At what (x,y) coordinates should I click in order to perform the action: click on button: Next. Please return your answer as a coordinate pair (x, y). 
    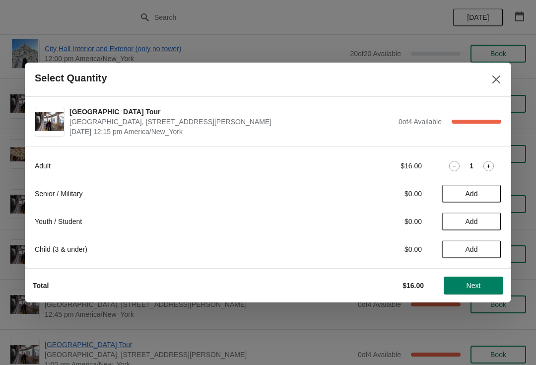
    Looking at the image, I should click on (474, 286).